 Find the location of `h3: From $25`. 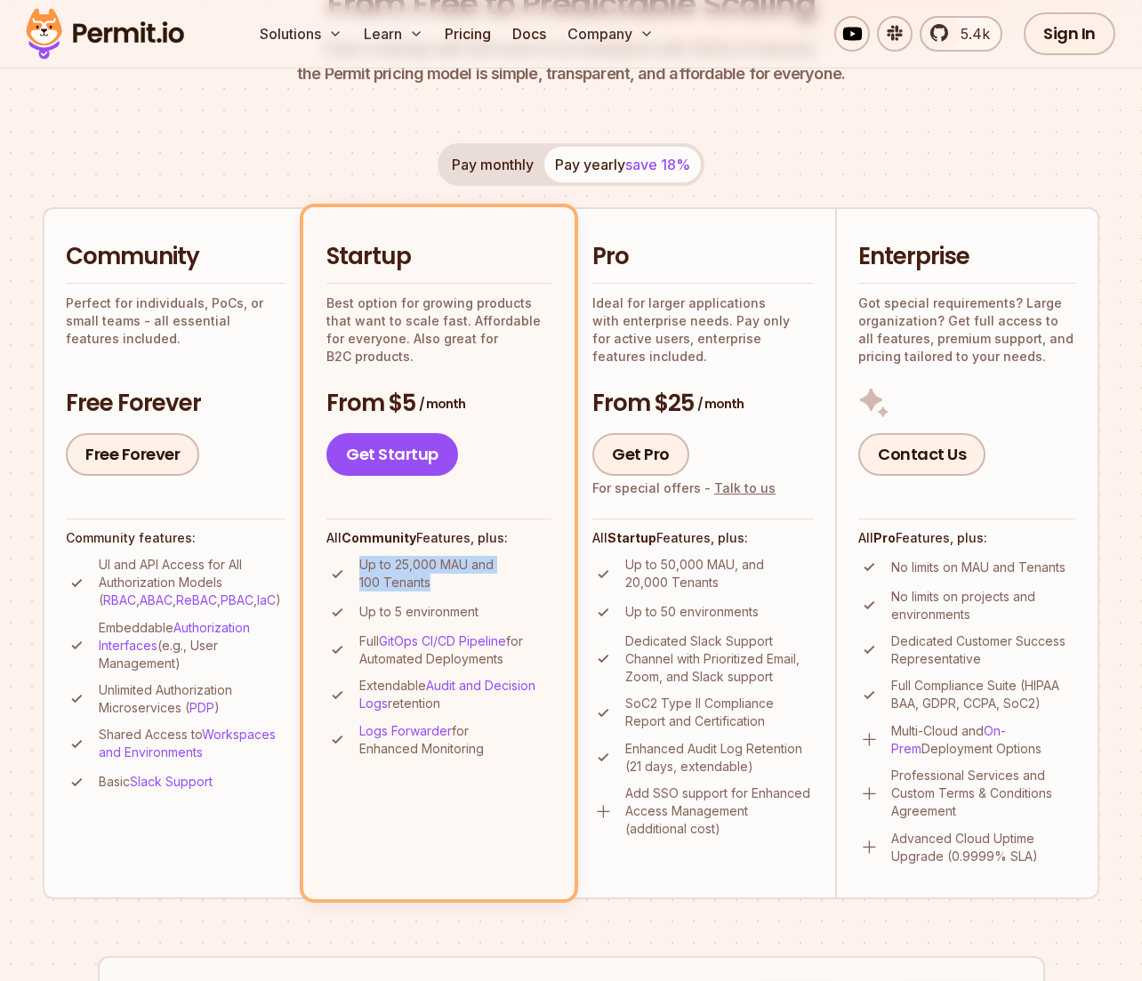

h3: From $25 is located at coordinates (703, 404).